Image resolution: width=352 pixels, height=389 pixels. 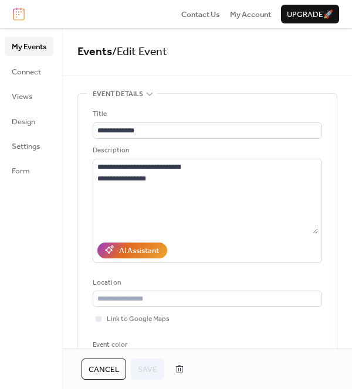 I want to click on a: Contact Us, so click(x=201, y=14).